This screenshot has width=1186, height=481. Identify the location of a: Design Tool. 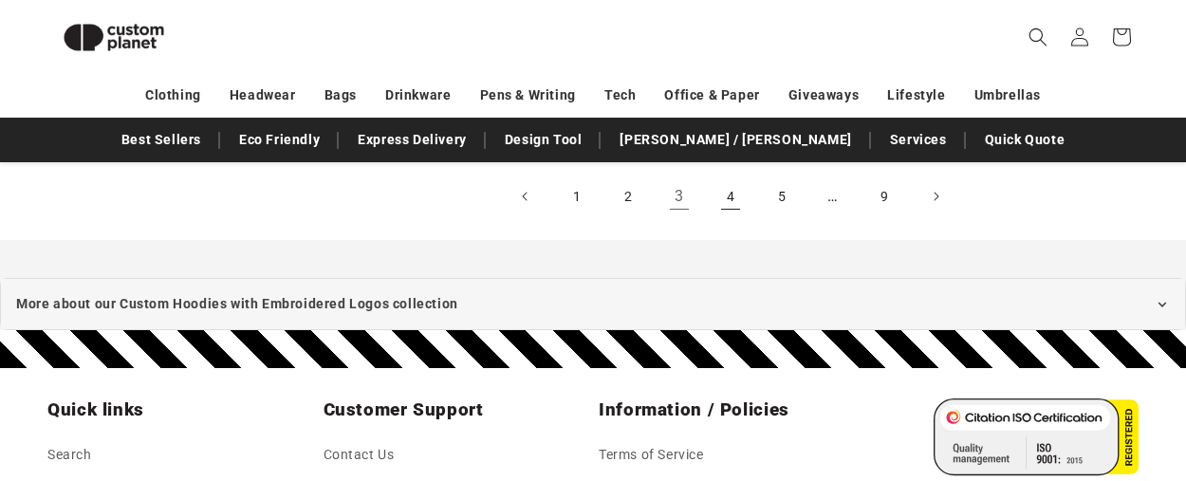
(544, 139).